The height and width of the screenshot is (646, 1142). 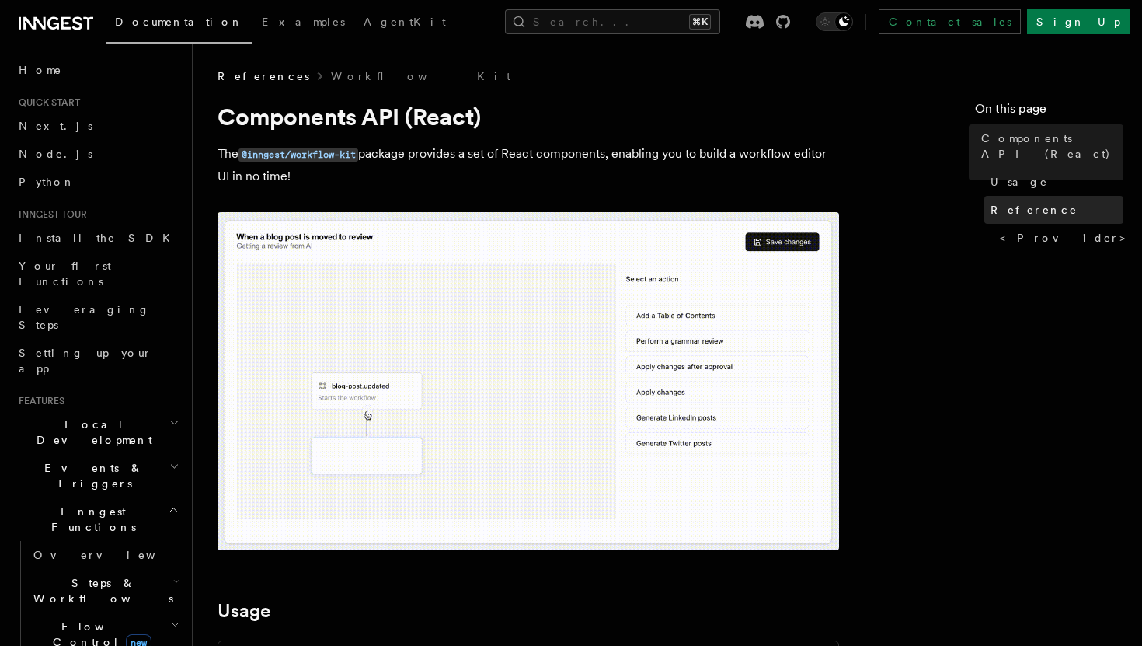 What do you see at coordinates (97, 519) in the screenshot?
I see `button: Inngest Functions` at bounding box center [97, 519].